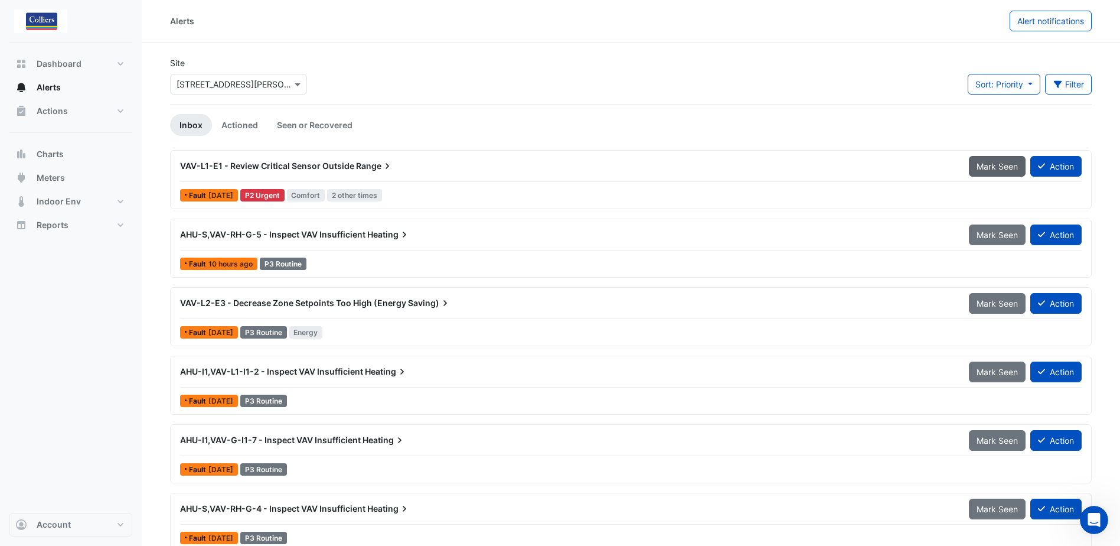  I want to click on button: Alert notifications, so click(1051, 21).